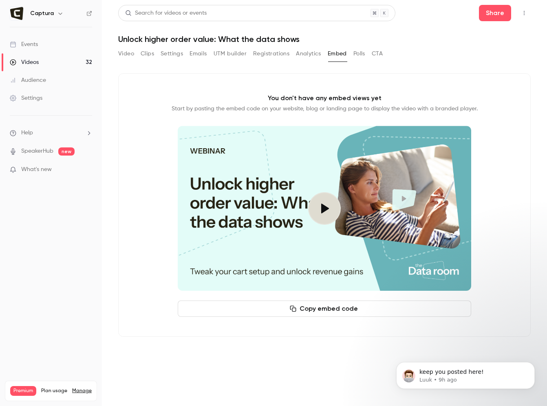  What do you see at coordinates (54, 391) in the screenshot?
I see `span: Plan usage` at bounding box center [54, 391].